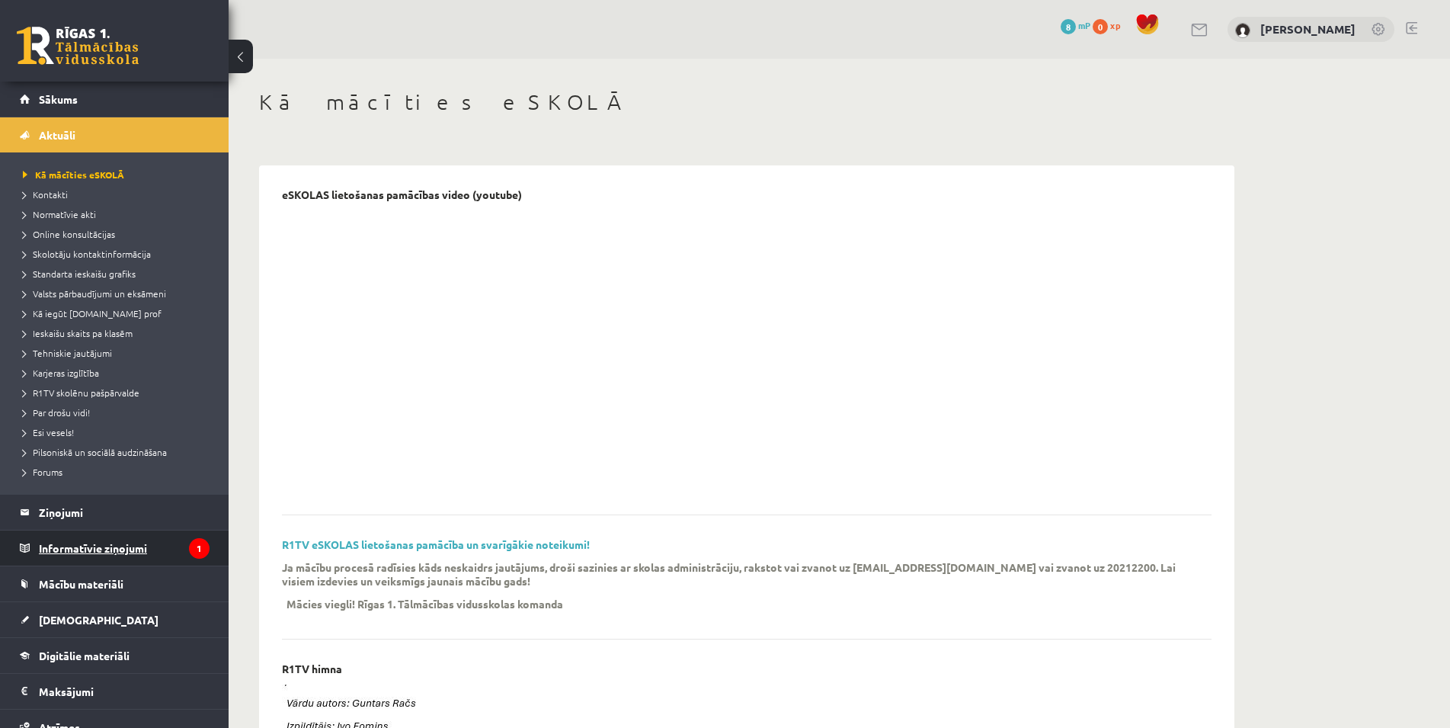 This screenshot has height=728, width=1450. I want to click on a: Sākums, so click(114, 99).